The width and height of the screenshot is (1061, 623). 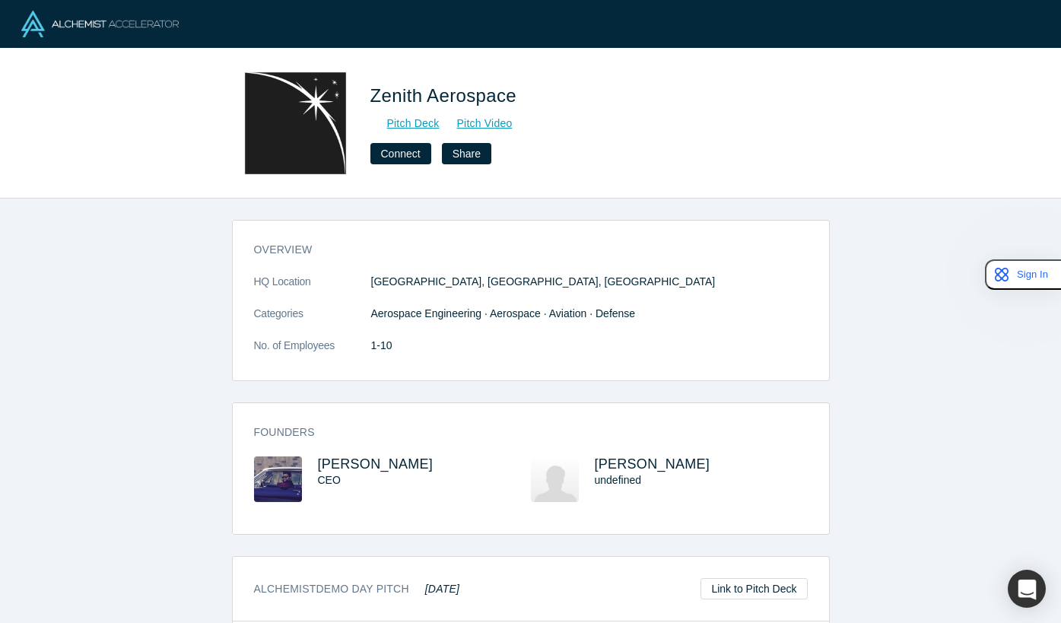 What do you see at coordinates (504, 313) in the screenshot?
I see `span: Aerospace Engineering · Aerospace · Aviation · Defense` at bounding box center [504, 313].